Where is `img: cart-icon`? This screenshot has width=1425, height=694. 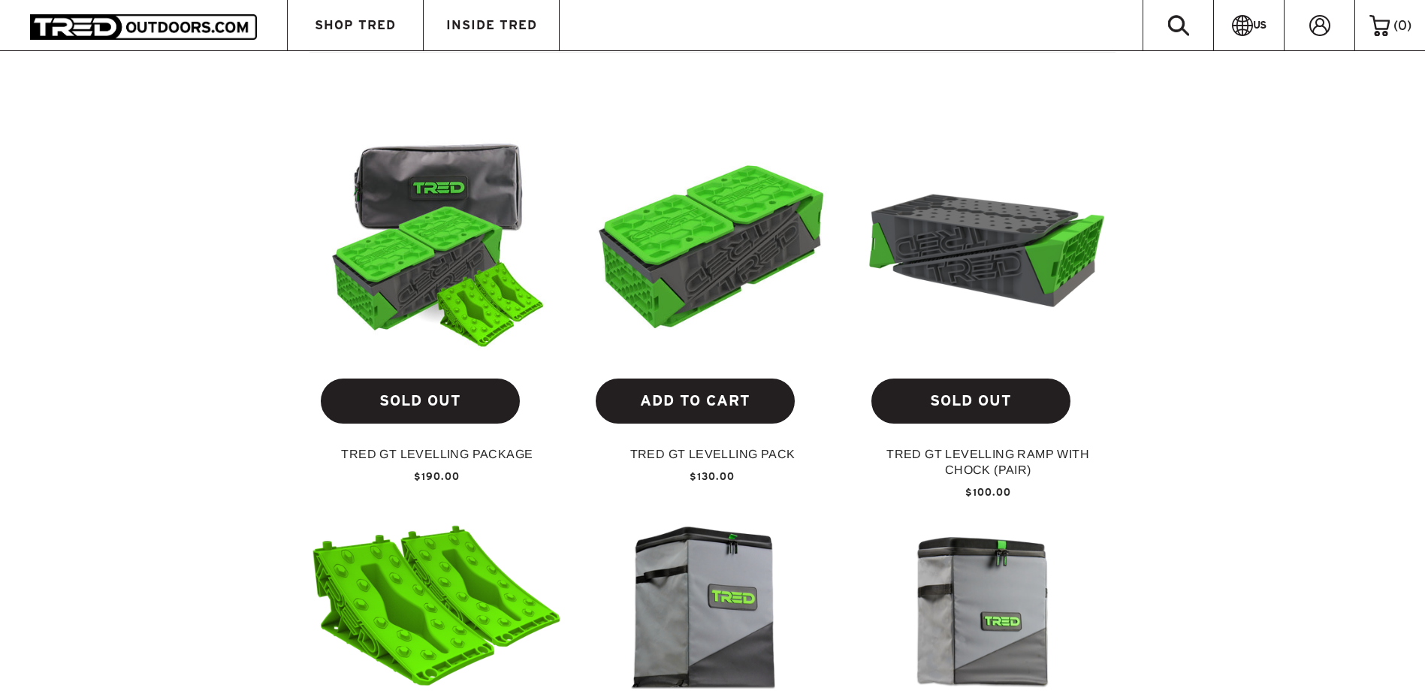 img: cart-icon is located at coordinates (1379, 26).